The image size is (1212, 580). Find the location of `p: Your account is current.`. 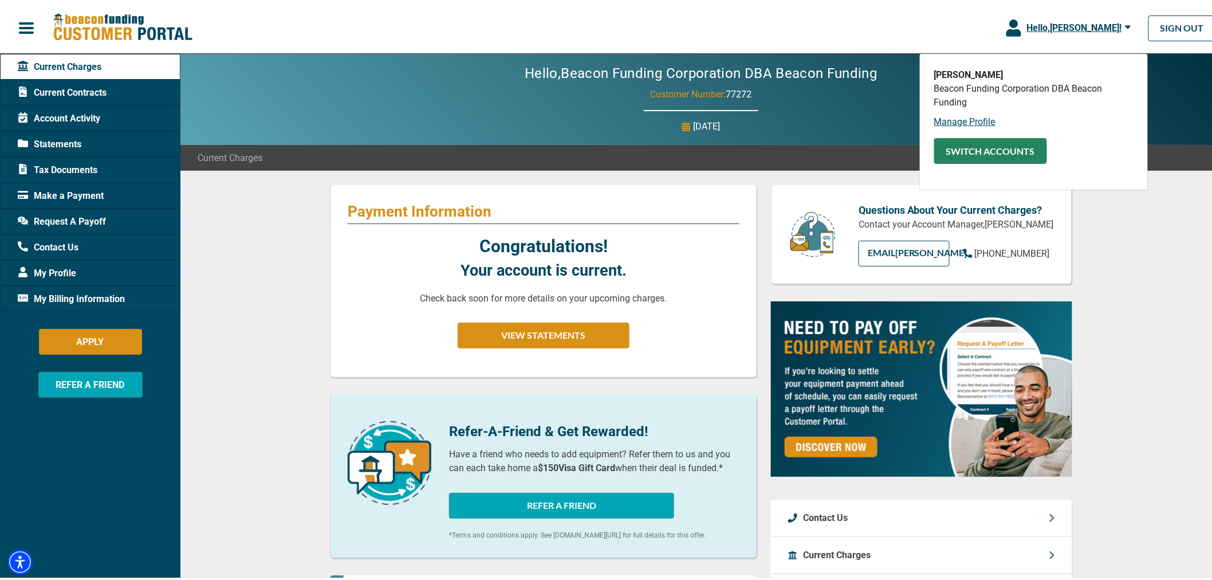

p: Your account is current. is located at coordinates (543, 268).